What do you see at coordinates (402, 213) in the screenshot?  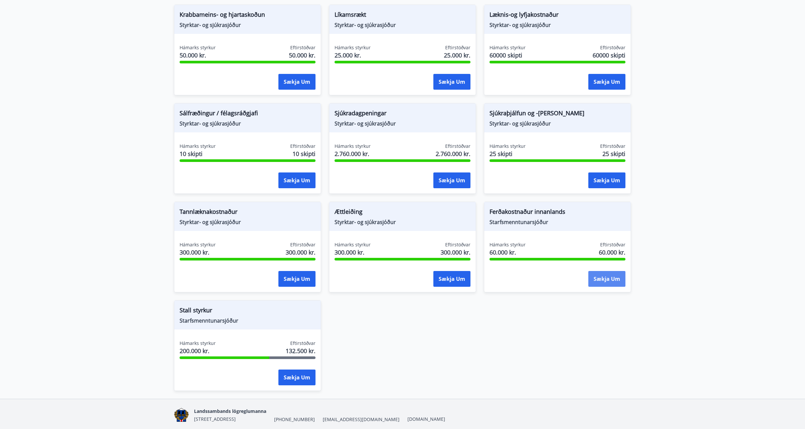 I see `span: Ættleiðing` at bounding box center [402, 213].